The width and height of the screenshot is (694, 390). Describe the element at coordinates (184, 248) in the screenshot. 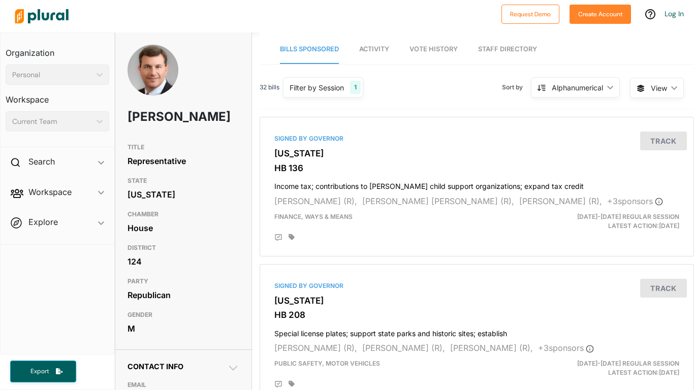

I see `h3: DISTRICT` at that location.